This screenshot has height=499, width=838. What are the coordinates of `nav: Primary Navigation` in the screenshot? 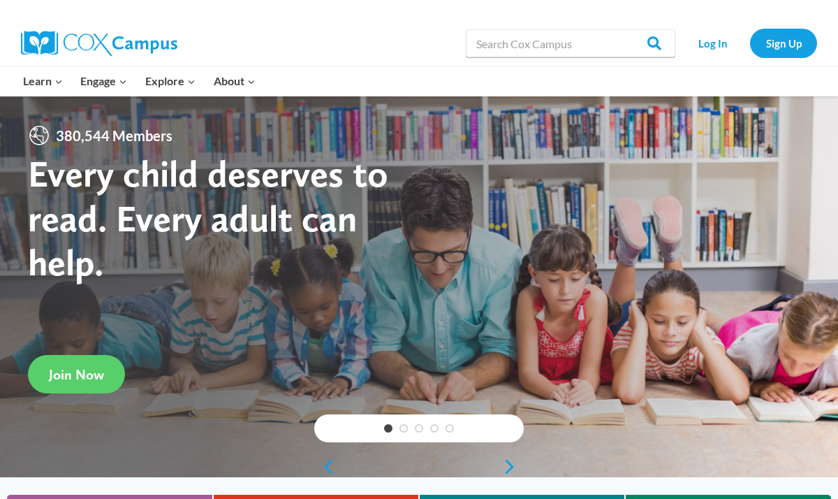 It's located at (139, 81).